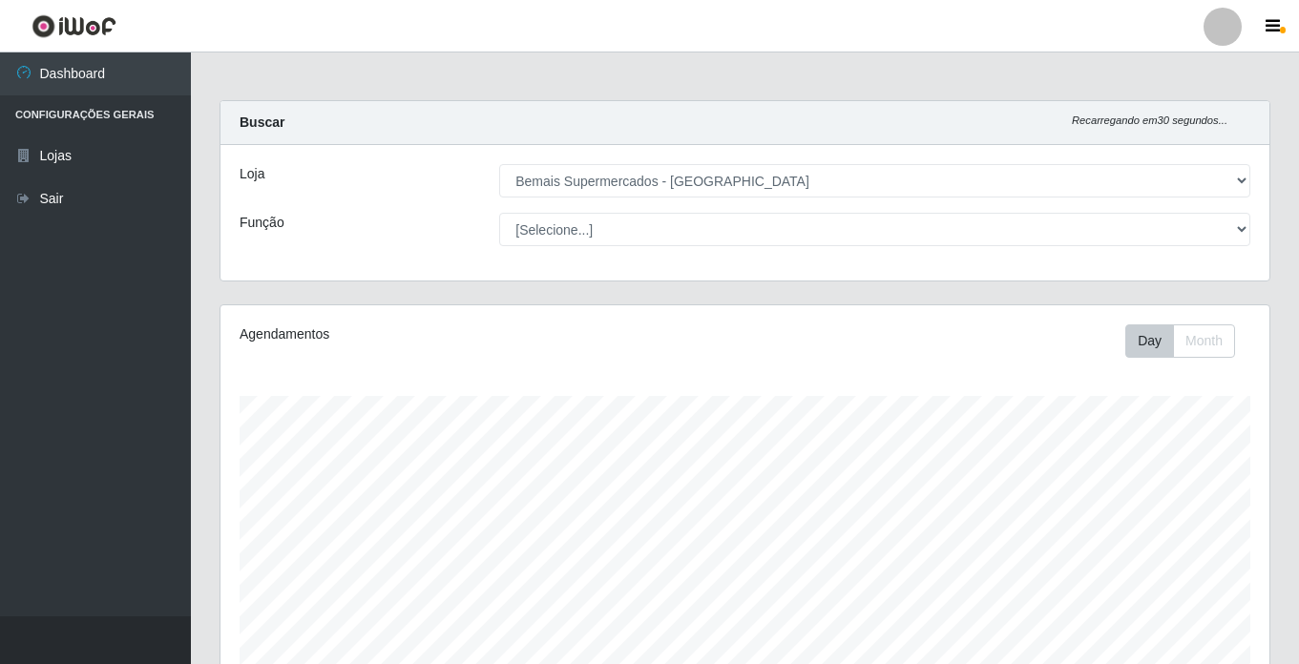  What do you see at coordinates (262, 222) in the screenshot?
I see `label: Função` at bounding box center [262, 222].